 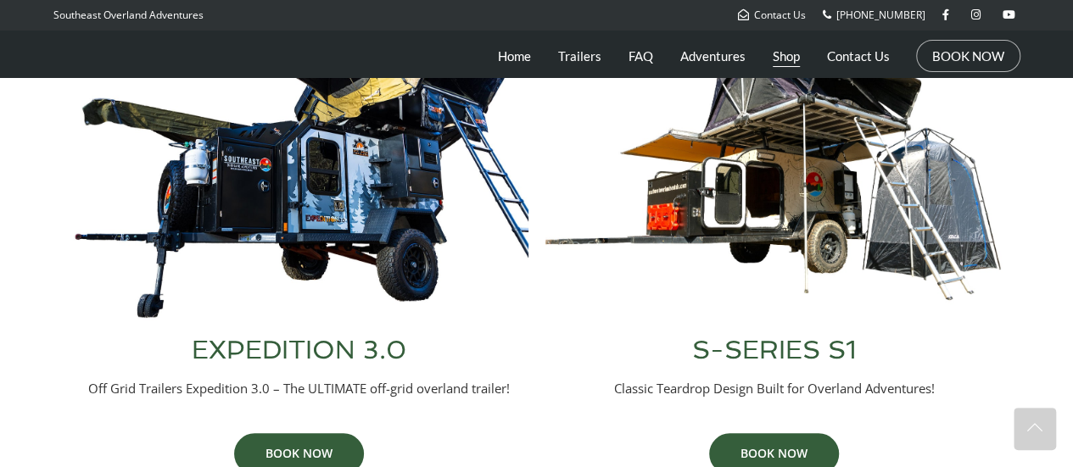 What do you see at coordinates (579, 56) in the screenshot?
I see `a: Trailers` at bounding box center [579, 56].